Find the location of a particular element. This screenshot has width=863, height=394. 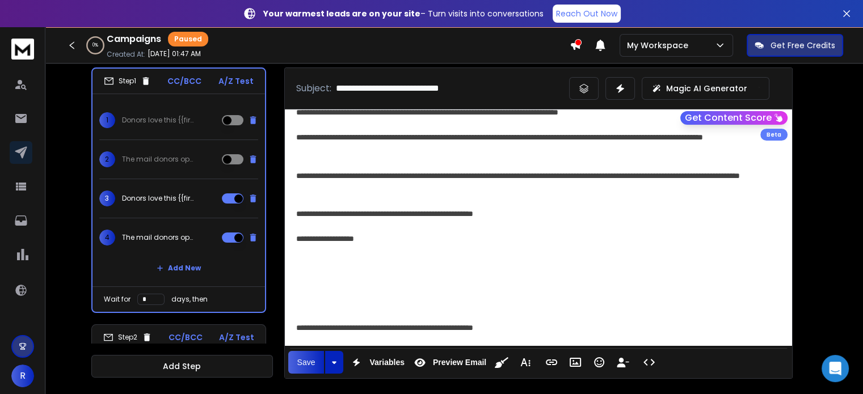

p: Created At: is located at coordinates (126, 54).